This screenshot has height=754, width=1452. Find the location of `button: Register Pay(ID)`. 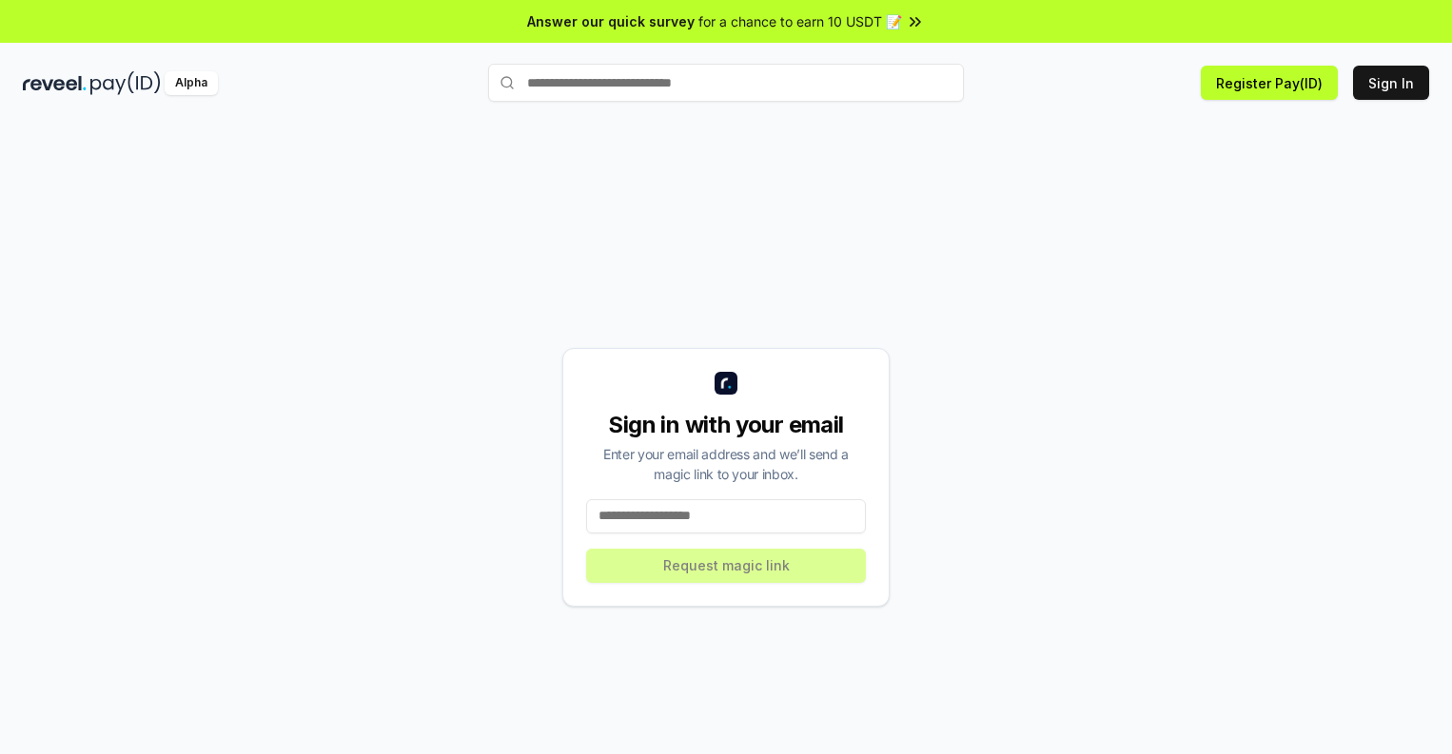

button: Register Pay(ID) is located at coordinates (1269, 83).